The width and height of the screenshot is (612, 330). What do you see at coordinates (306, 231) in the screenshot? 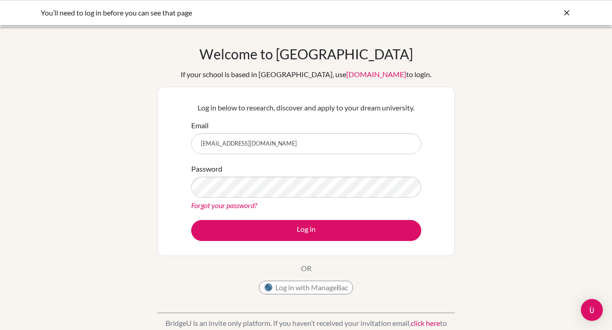
I see `button: Log in` at bounding box center [306, 231].